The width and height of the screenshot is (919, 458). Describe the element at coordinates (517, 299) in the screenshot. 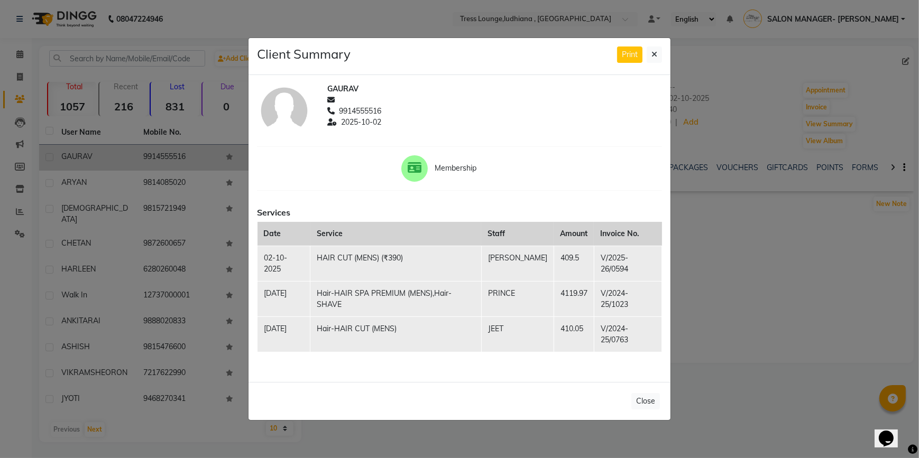

I see `td: PRINCE` at that location.